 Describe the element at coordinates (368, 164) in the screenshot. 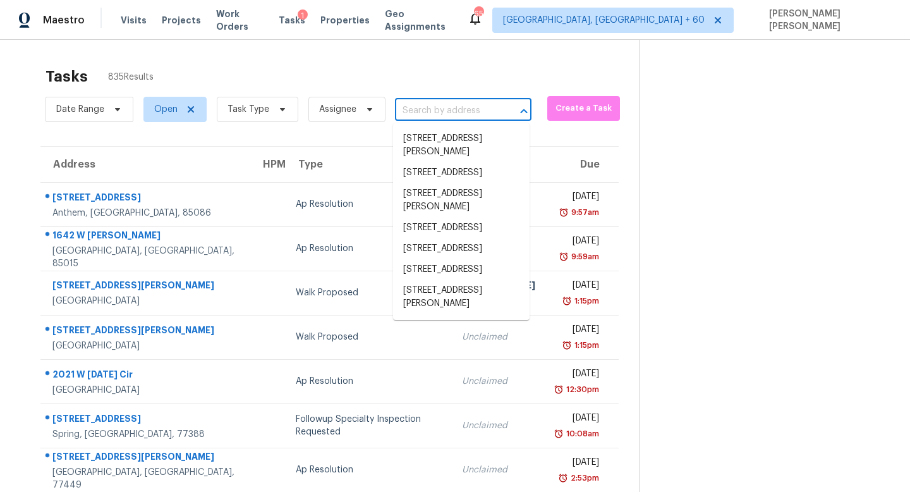

I see `th: Type` at that location.